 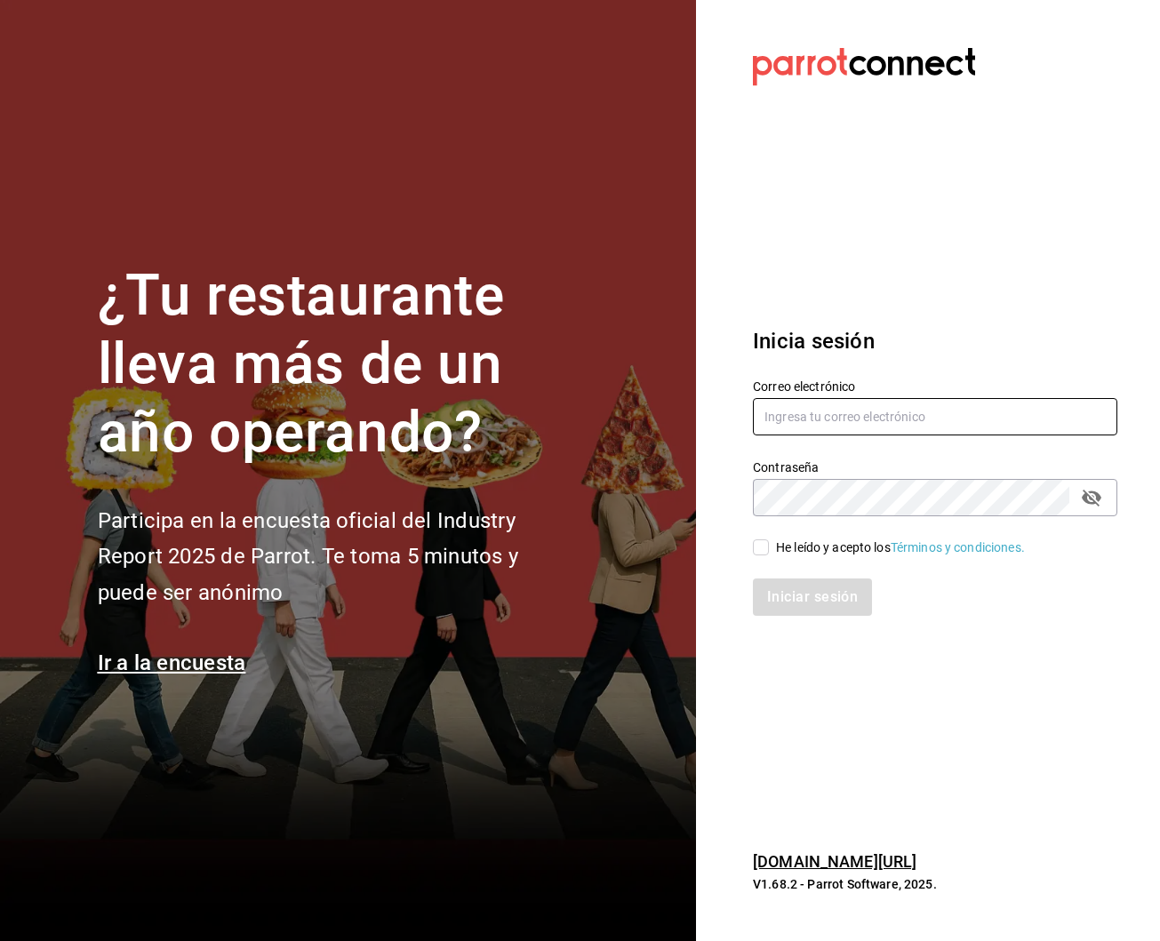 I want to click on h3: Inicia sesión, so click(x=935, y=341).